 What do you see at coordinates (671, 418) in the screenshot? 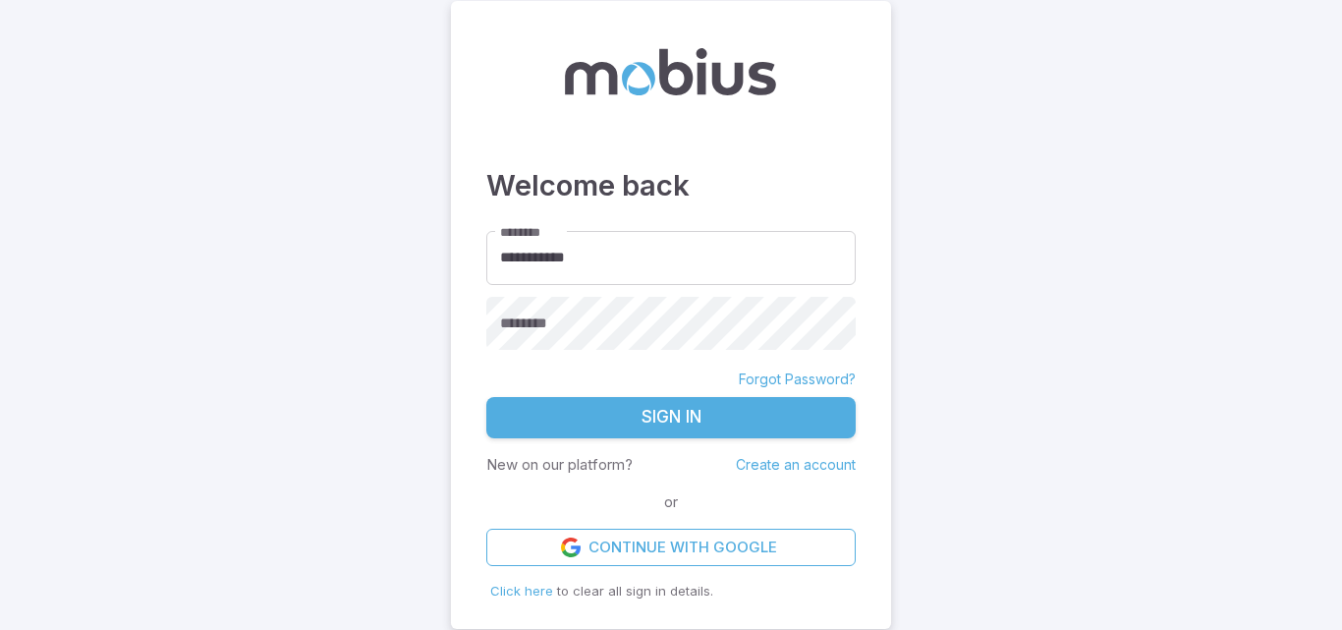
I see `button: Sign In` at bounding box center [671, 418].